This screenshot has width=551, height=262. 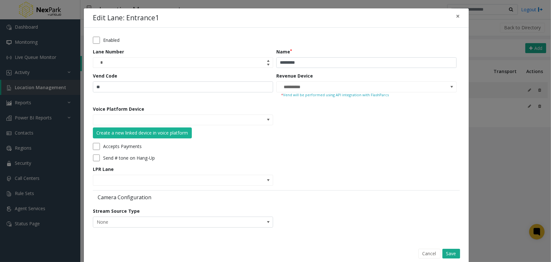 What do you see at coordinates (165, 222) in the screenshot?
I see `span: None` at bounding box center [165, 222].